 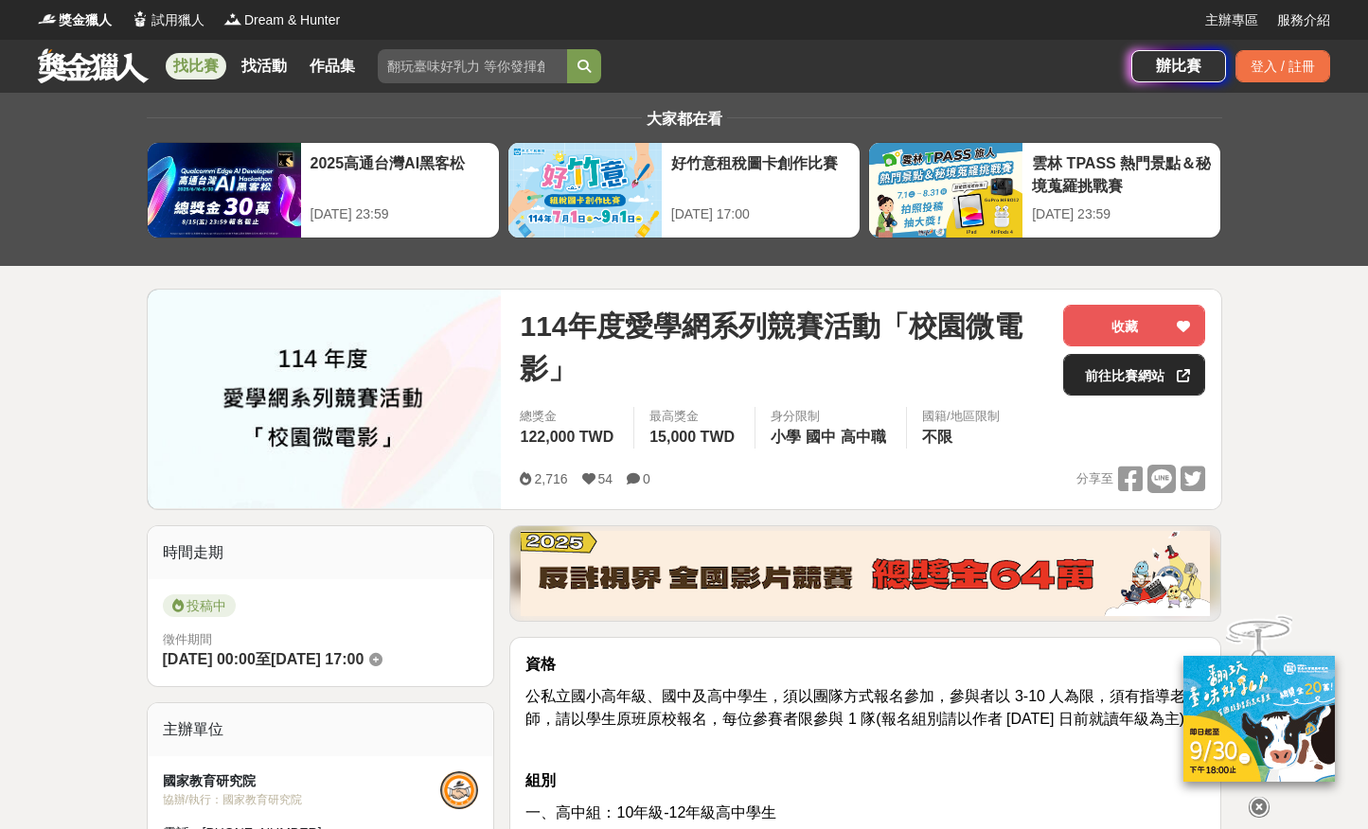 I want to click on img: Cover Image, so click(x=325, y=398).